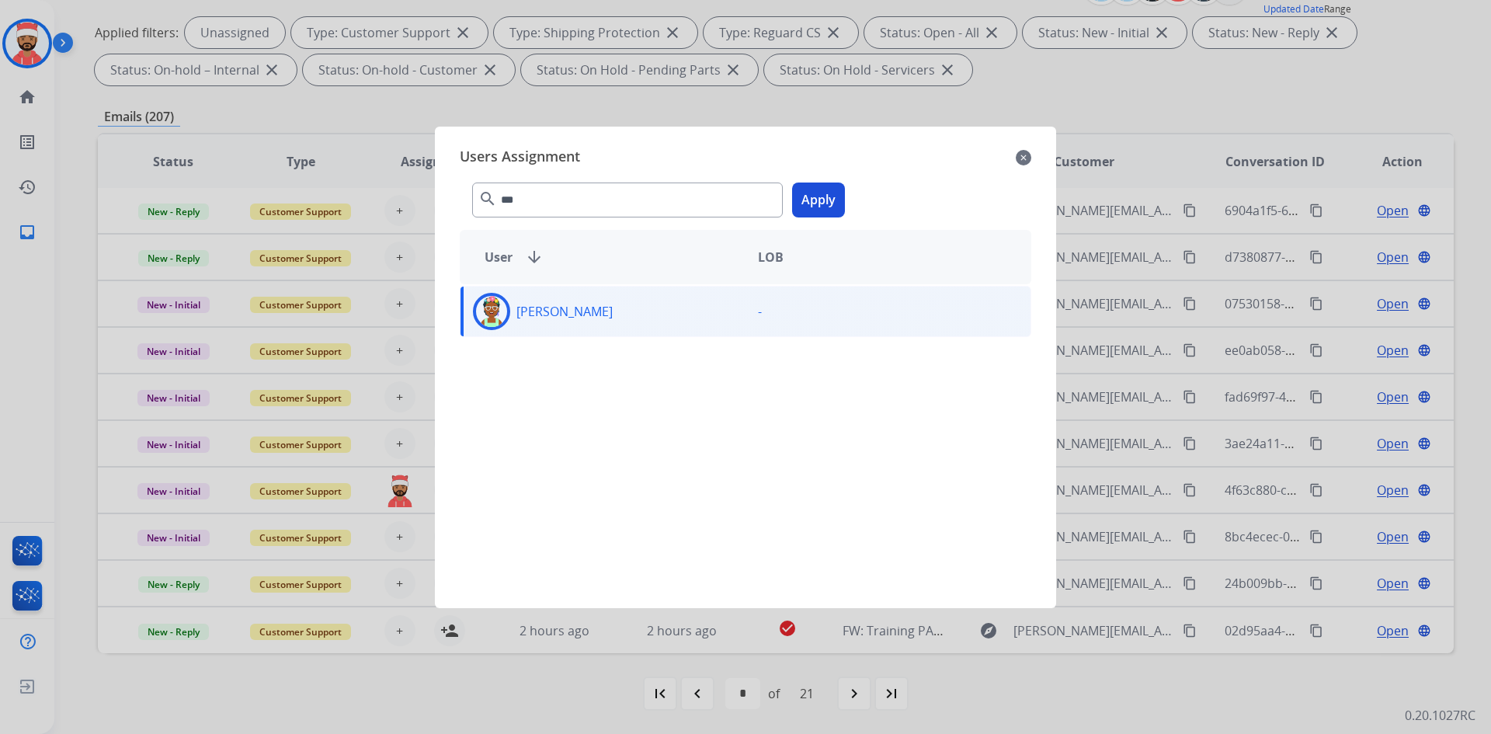 This screenshot has height=734, width=1491. I want to click on button: Apply, so click(818, 200).